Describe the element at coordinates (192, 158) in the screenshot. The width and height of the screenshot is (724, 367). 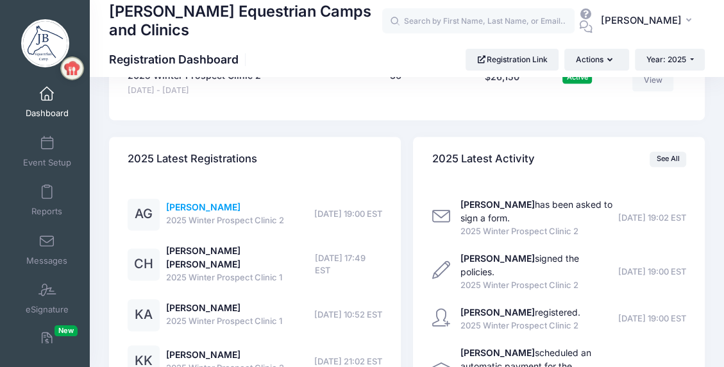
I see `h4: 2025 Latest Registrations` at that location.